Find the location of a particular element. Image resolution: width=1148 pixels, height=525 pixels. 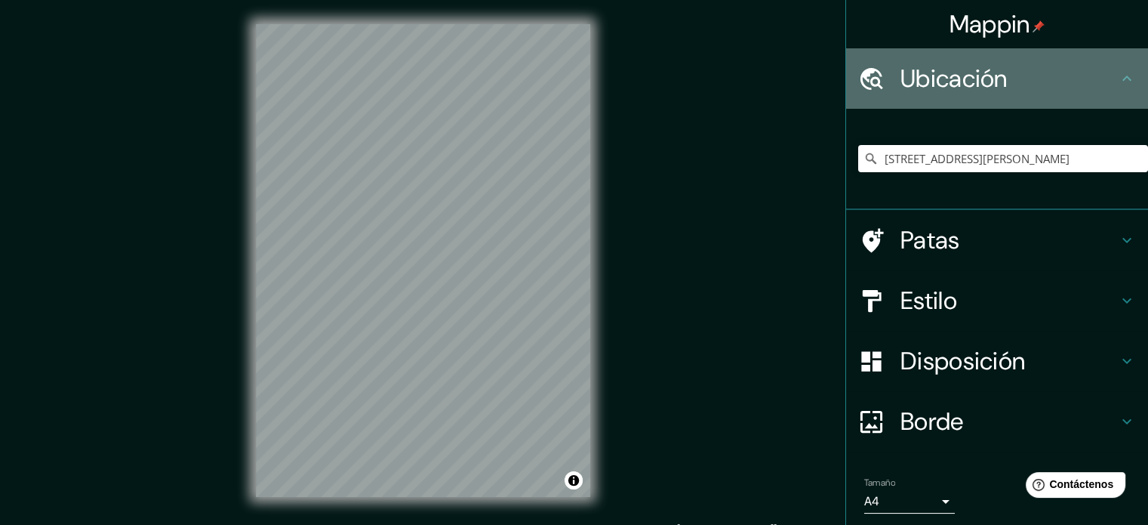

font: A4 is located at coordinates (872, 501).